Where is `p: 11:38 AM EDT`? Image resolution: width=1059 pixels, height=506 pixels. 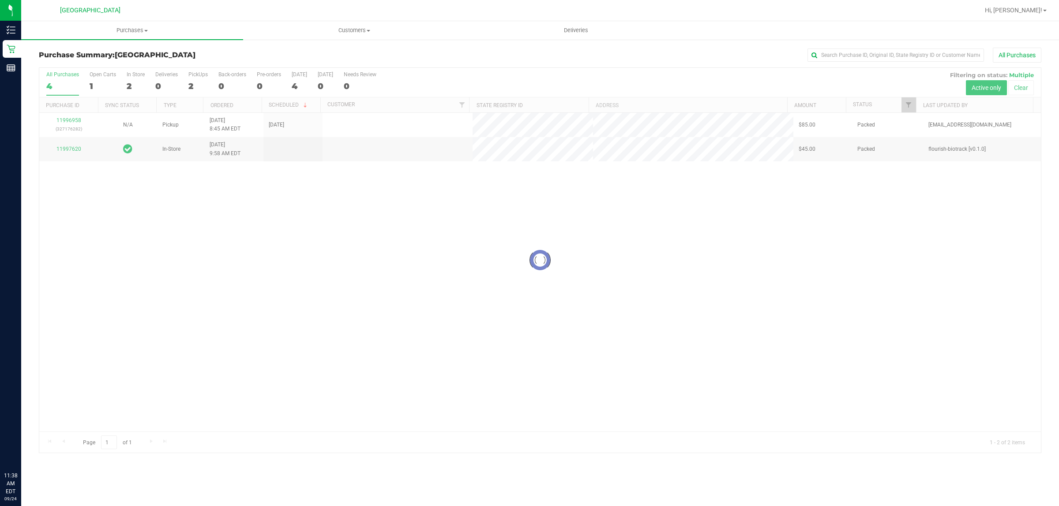 p: 11:38 AM EDT is located at coordinates (11, 484).